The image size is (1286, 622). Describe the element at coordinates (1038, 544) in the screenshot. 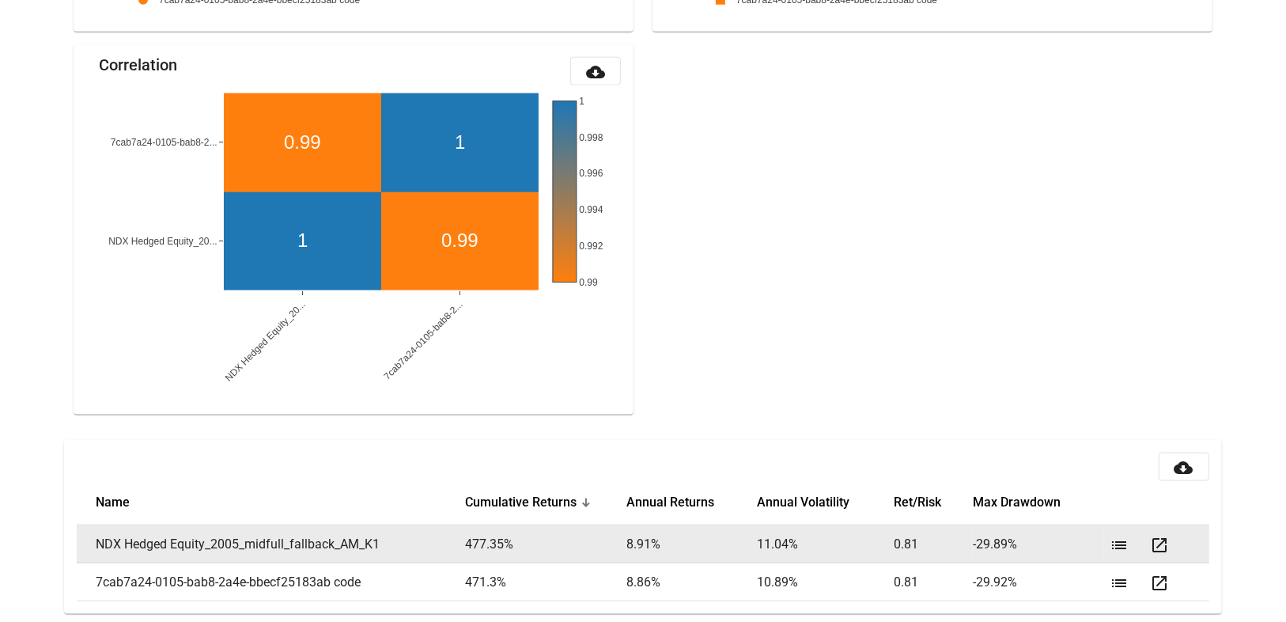

I see `td: -29.89 %` at that location.